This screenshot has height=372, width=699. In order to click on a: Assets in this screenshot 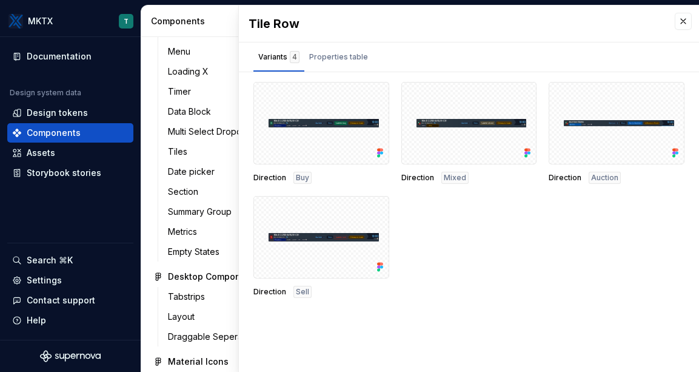, I will do `click(70, 153)`.